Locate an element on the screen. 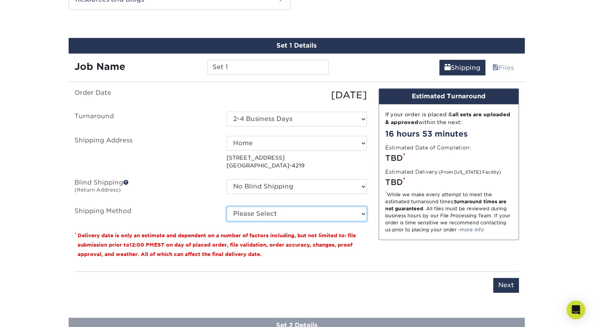  div: If your order is placed & within the next: is located at coordinates (449, 118).